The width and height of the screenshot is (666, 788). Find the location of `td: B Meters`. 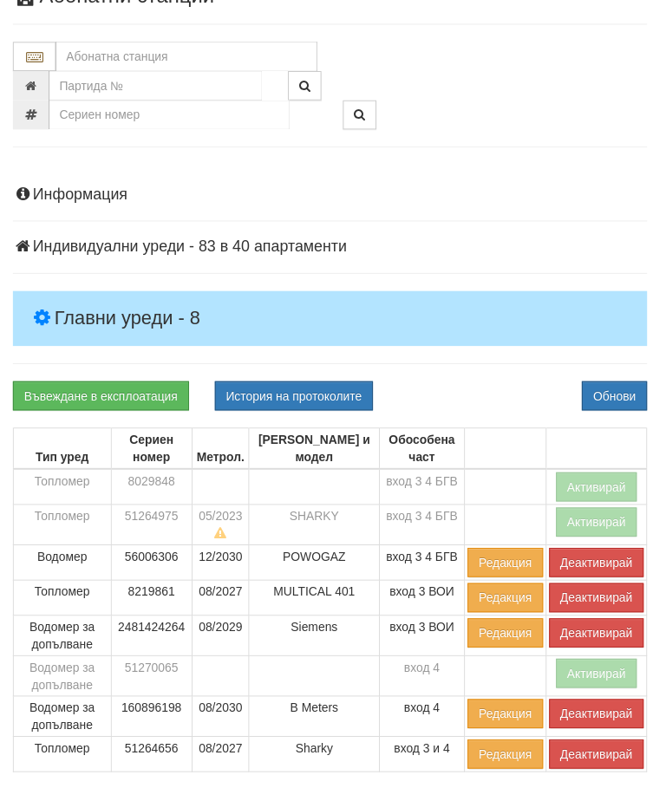

td: B Meters is located at coordinates (316, 723).